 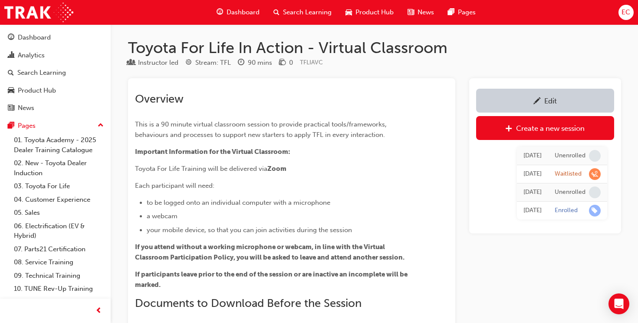 I want to click on span: Important Information for the Virtual Classroom:, so click(x=213, y=152).